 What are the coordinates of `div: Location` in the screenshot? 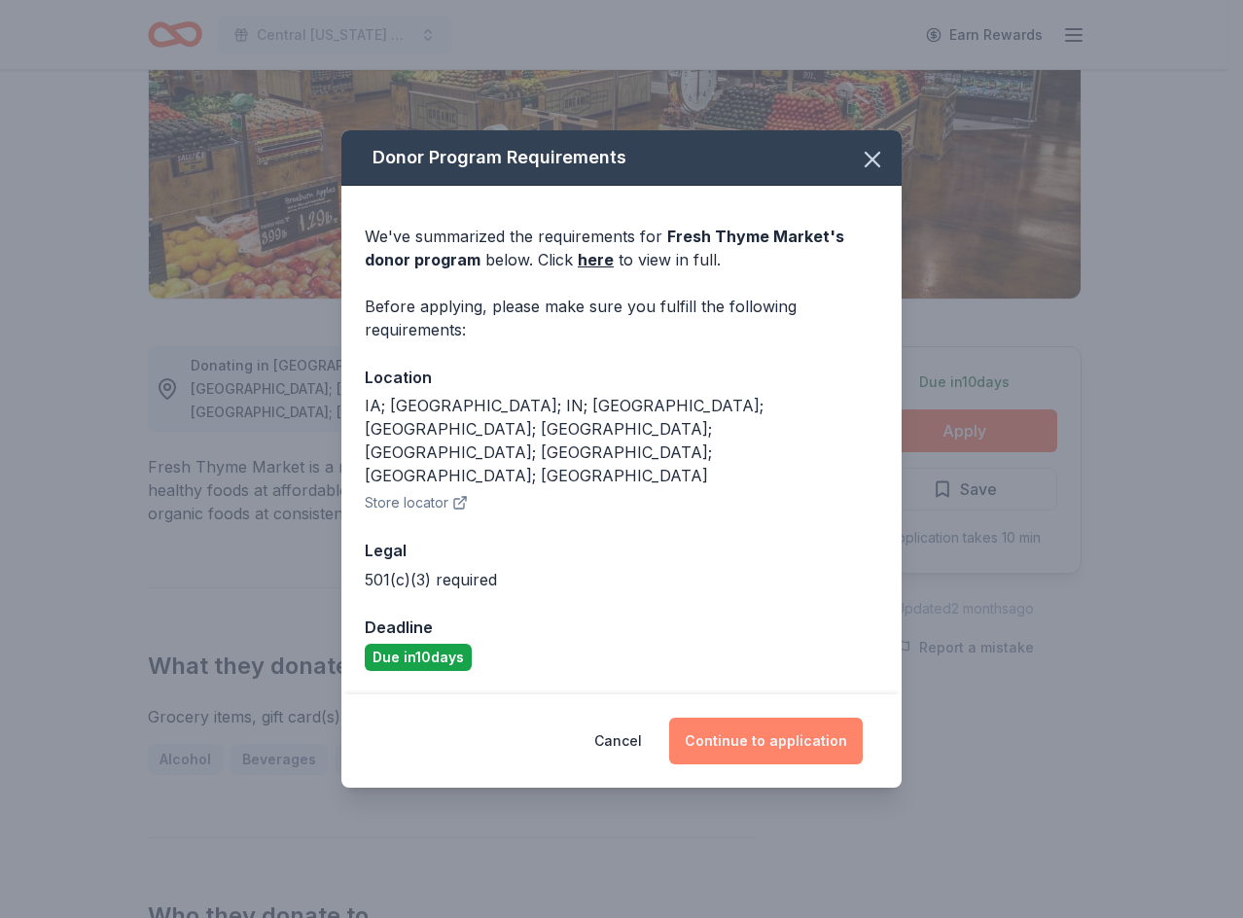 It's located at (621, 377).